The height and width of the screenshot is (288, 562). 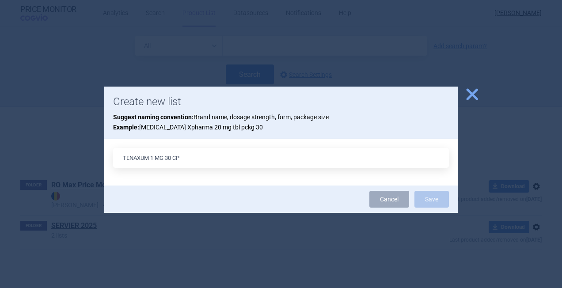 What do you see at coordinates (281, 102) in the screenshot?
I see `h1: Create new list` at bounding box center [281, 102].